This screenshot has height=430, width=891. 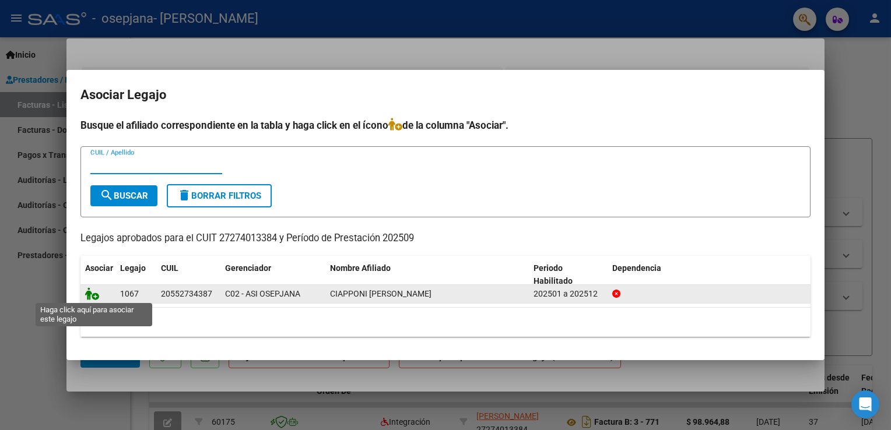 I want to click on span: Gerenciador, so click(x=248, y=268).